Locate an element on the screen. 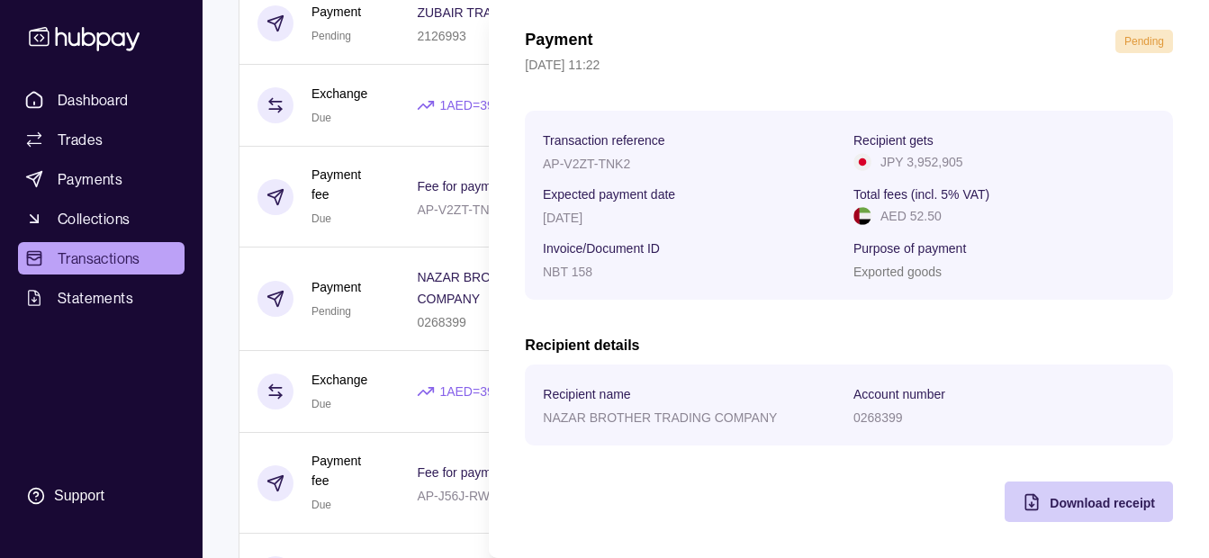 This screenshot has width=1209, height=558. p: AP-V2ZT-TNK2 is located at coordinates (586, 164).